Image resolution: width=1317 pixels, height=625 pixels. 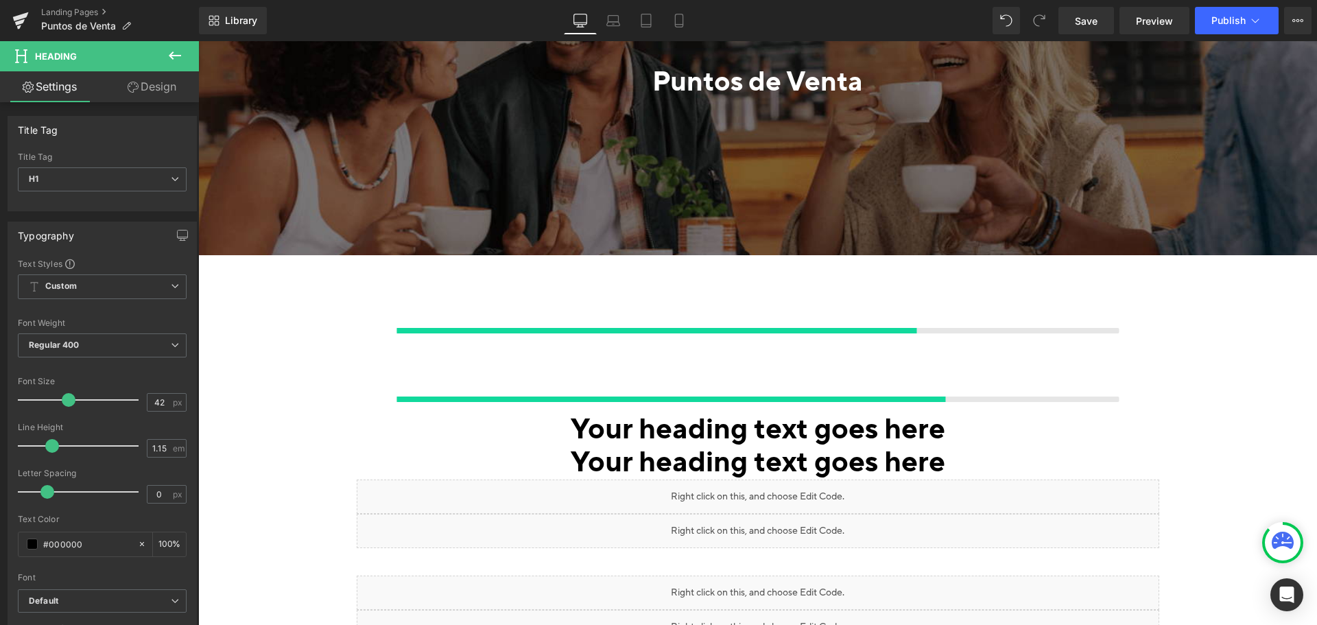 What do you see at coordinates (56, 56) in the screenshot?
I see `span: Heading` at bounding box center [56, 56].